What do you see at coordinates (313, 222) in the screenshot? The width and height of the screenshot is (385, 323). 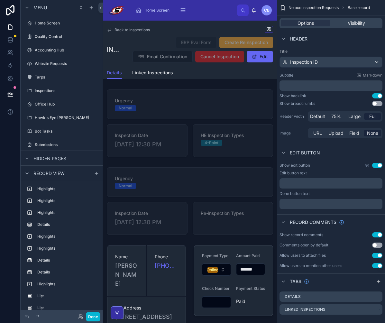 I see `span: Record comments` at bounding box center [313, 222].